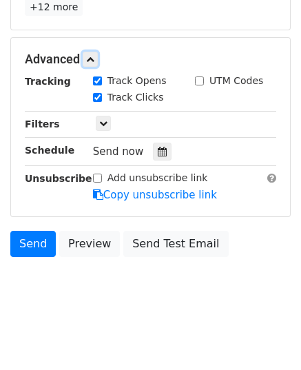 This screenshot has height=370, width=301. What do you see at coordinates (50, 150) in the screenshot?
I see `strong: Schedule` at bounding box center [50, 150].